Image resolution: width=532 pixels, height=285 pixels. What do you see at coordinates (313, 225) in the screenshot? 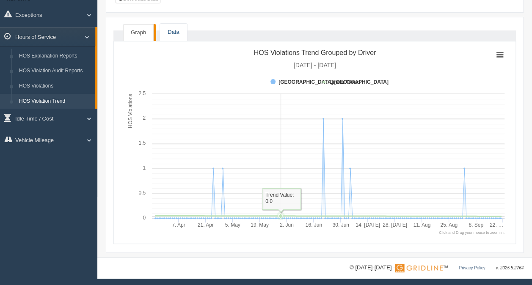
I see `tspan: 16. Jun` at bounding box center [313, 225].